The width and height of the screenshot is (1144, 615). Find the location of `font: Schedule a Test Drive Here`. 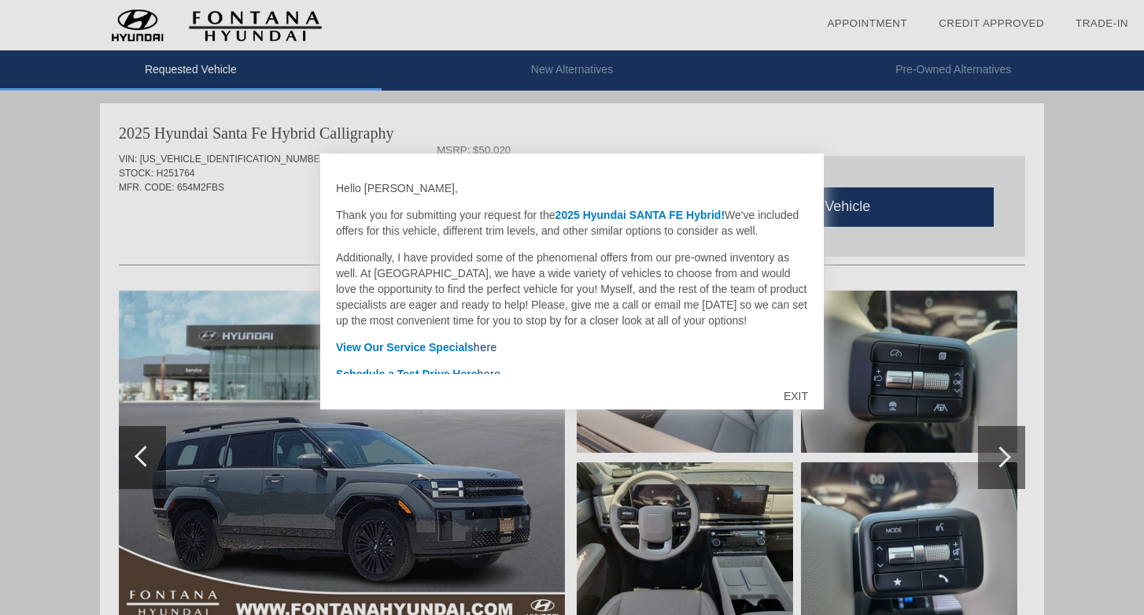

font: Schedule a Test Drive Here is located at coordinates (419, 374).